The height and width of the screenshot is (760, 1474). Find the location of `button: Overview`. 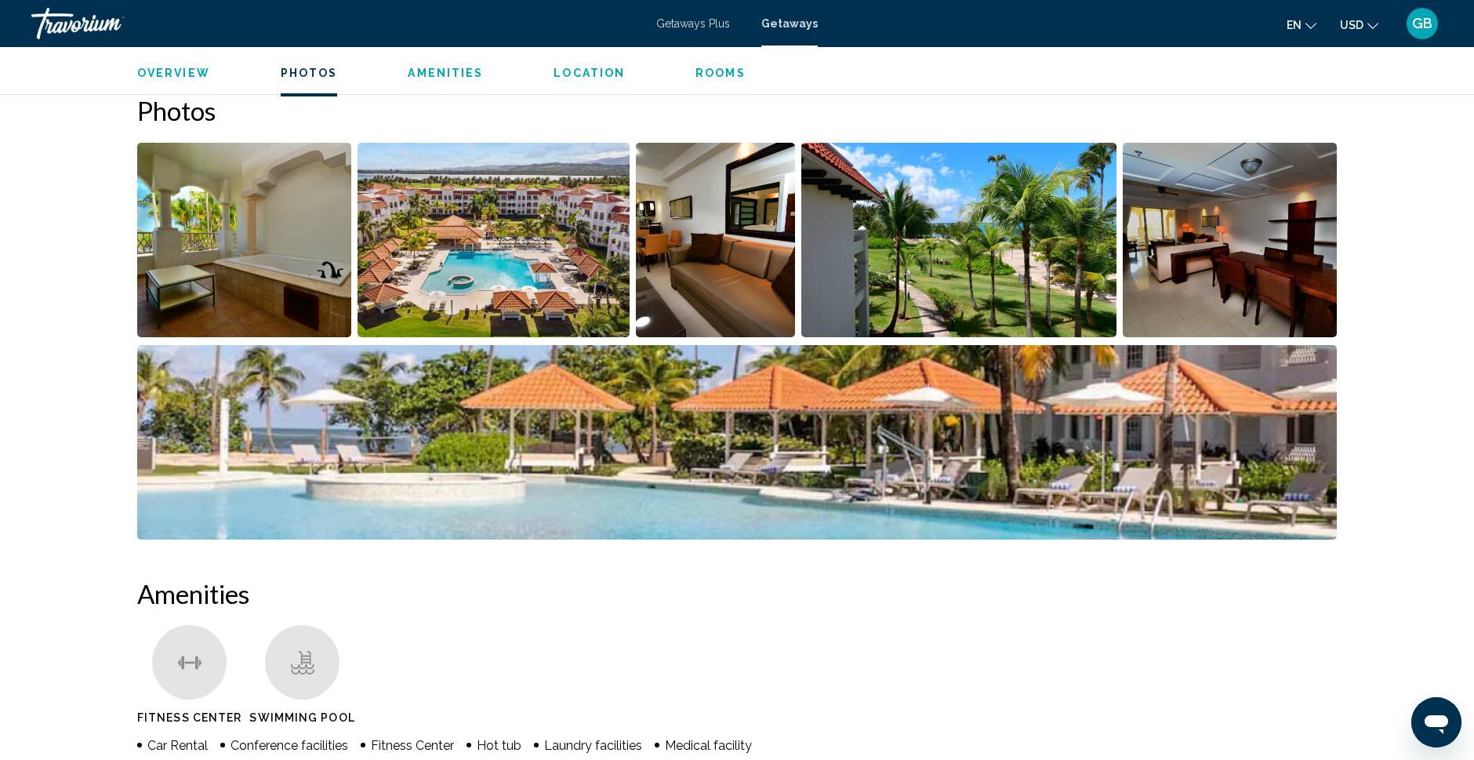

button: Overview is located at coordinates (173, 73).